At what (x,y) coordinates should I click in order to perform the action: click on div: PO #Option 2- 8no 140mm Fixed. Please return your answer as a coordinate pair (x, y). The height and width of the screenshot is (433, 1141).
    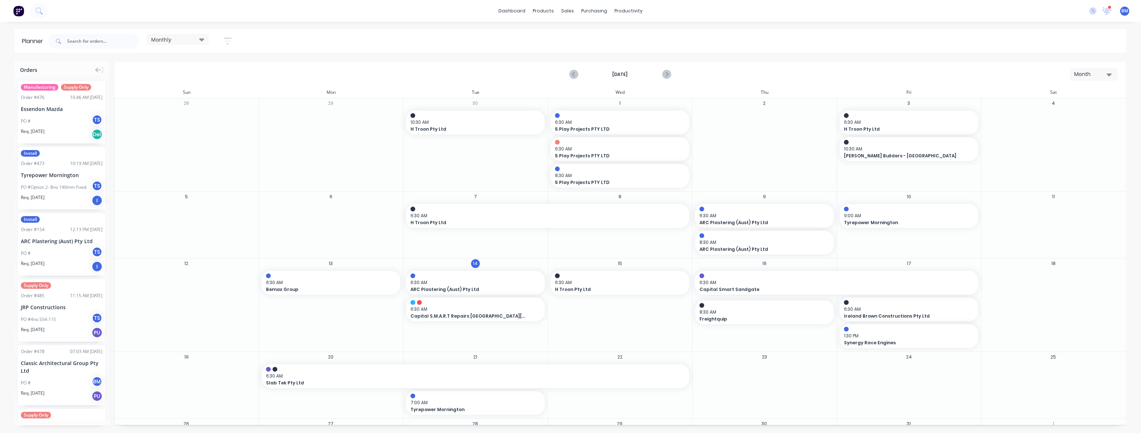
    Looking at the image, I should click on (54, 187).